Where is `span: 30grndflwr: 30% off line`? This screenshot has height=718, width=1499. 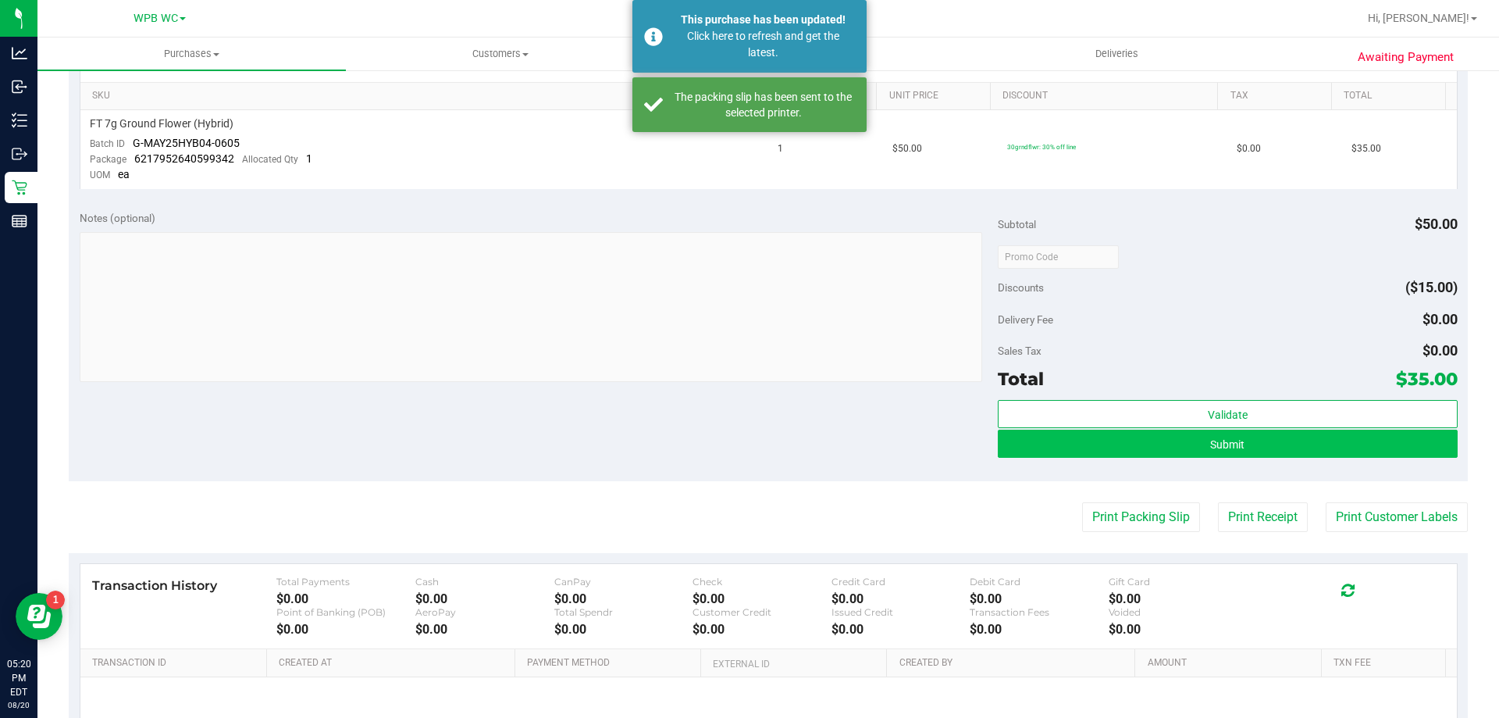 span: 30grndflwr: 30% off line is located at coordinates (1042, 147).